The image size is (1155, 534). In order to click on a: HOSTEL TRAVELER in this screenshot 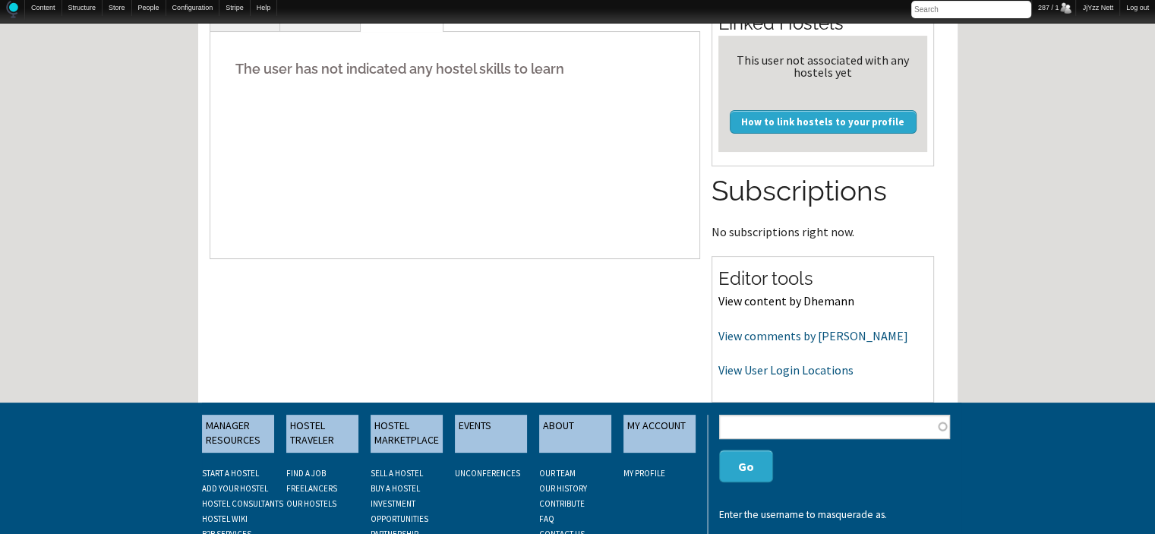, I will do `click(322, 434)`.